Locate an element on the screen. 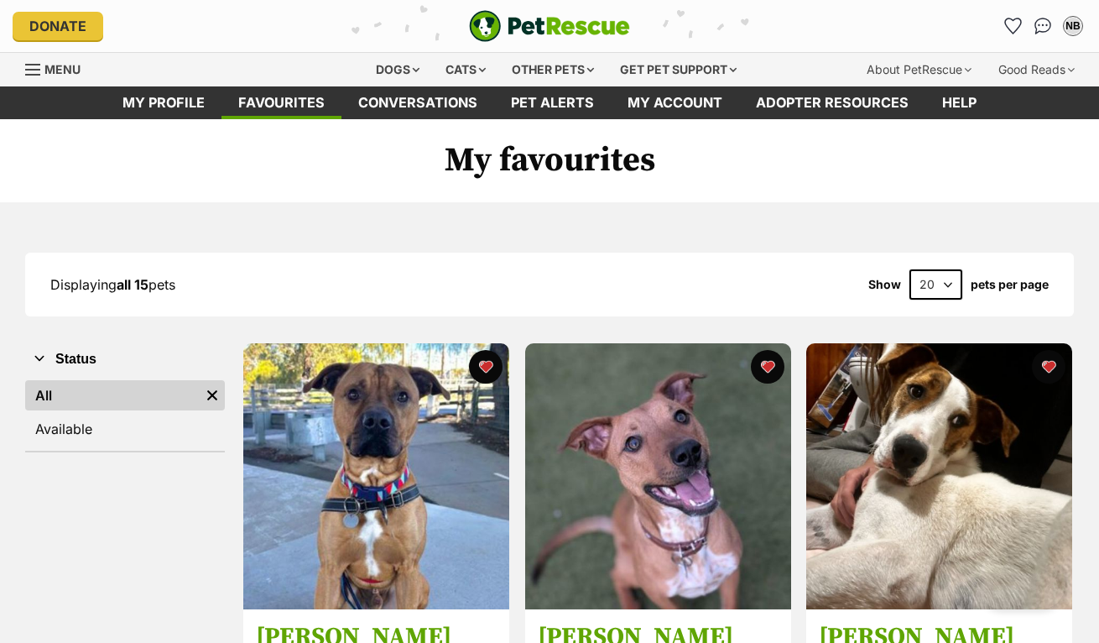 The height and width of the screenshot is (643, 1099). a: conversations is located at coordinates (418, 102).